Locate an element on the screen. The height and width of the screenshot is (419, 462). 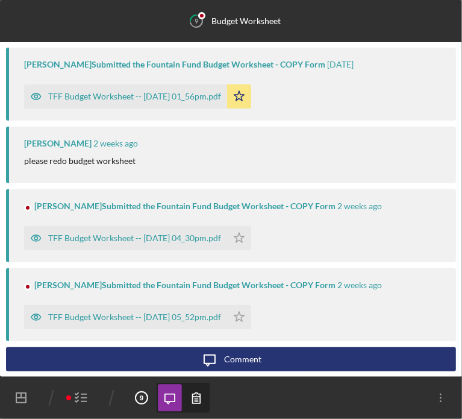
p: please redo budget worksheet is located at coordinates (80, 161).